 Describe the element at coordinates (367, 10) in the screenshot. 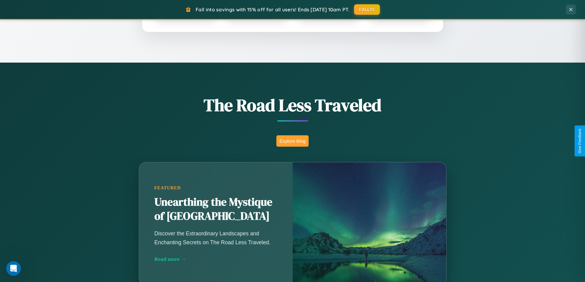

I see `button: FALL15` at that location.